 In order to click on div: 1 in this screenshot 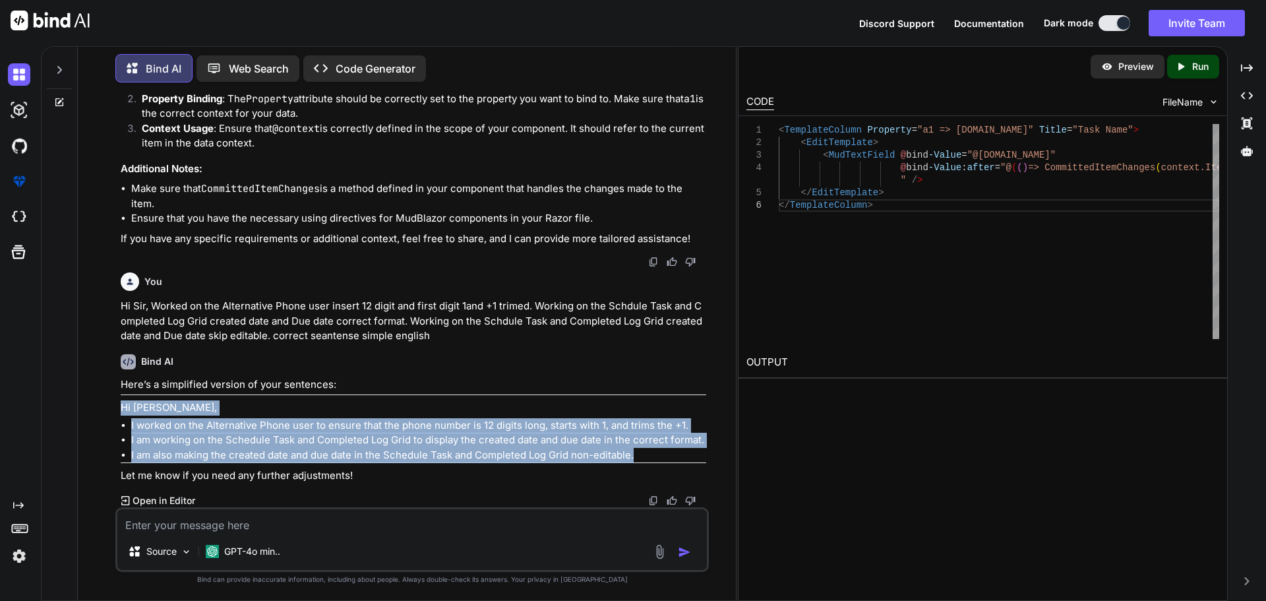, I will do `click(754, 130)`.